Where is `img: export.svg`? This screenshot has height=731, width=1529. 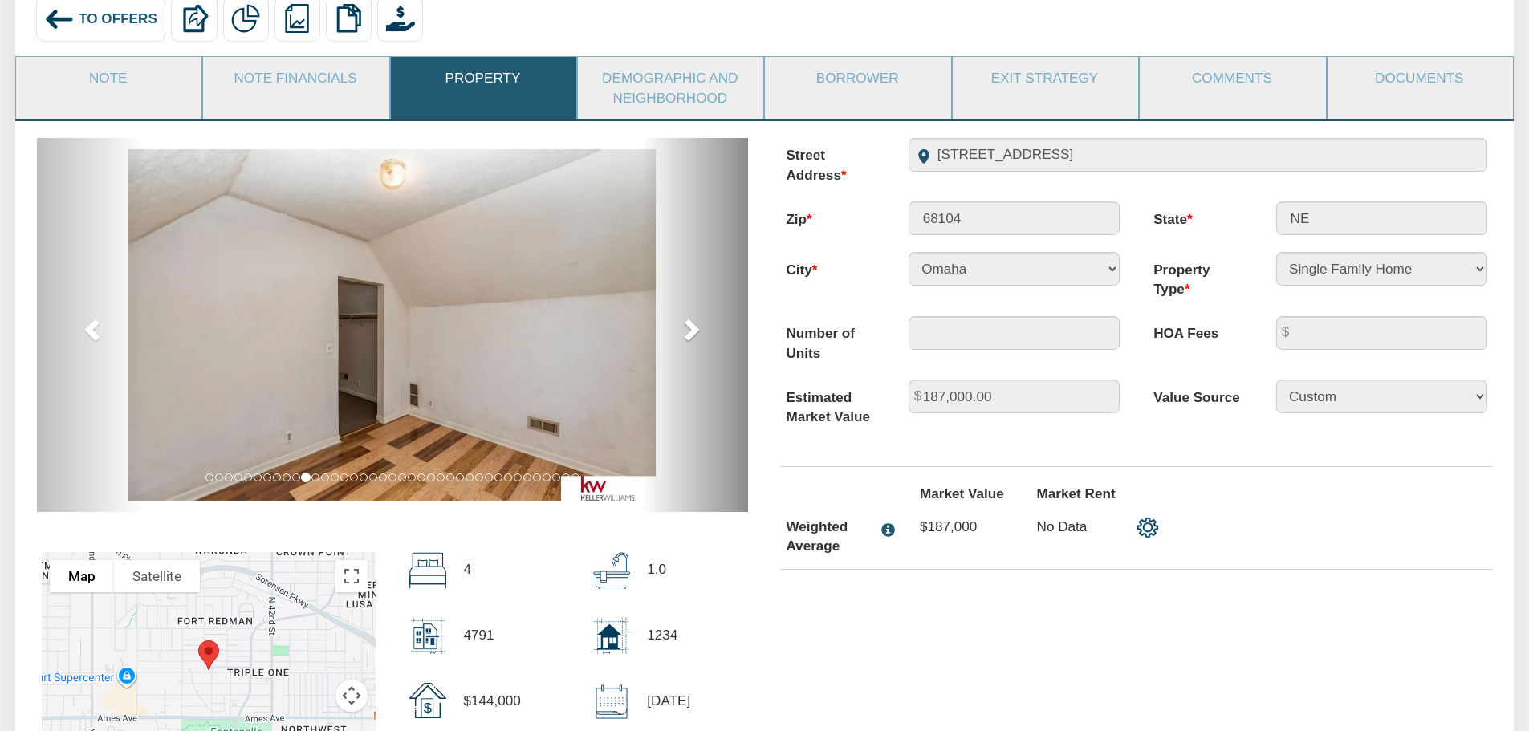 img: export.svg is located at coordinates (194, 18).